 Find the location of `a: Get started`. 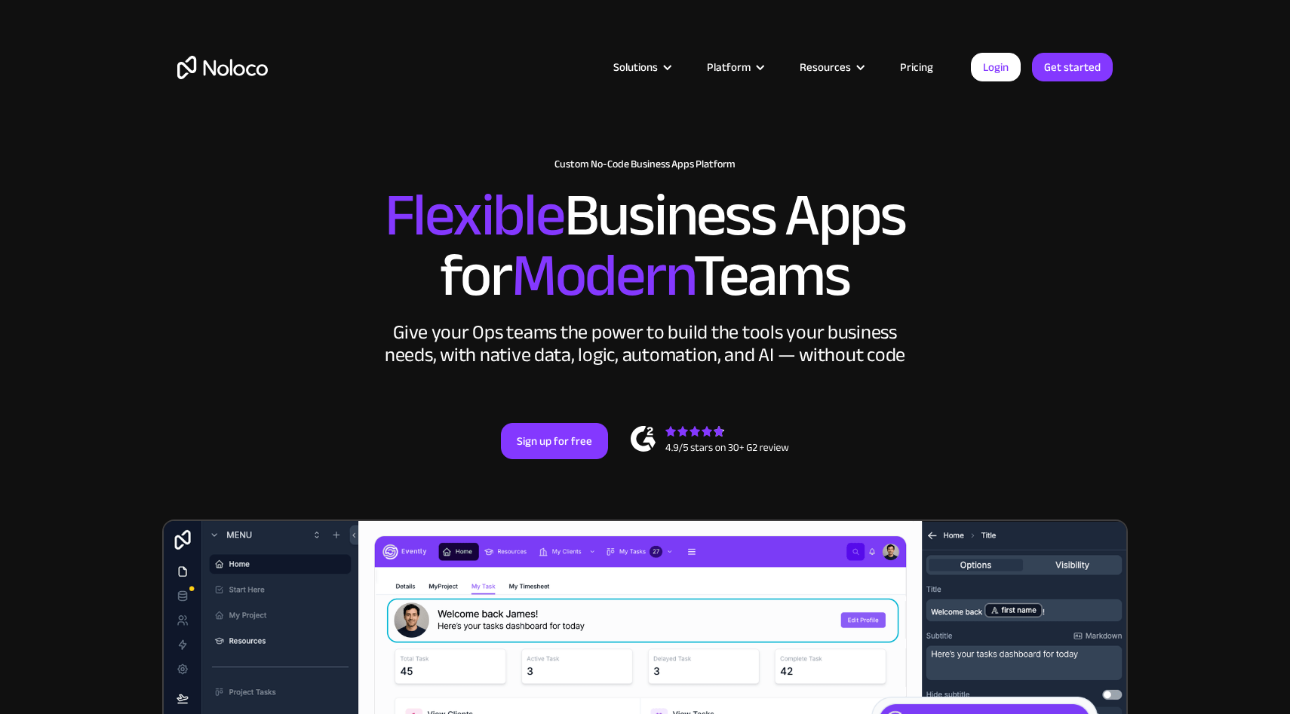

a: Get started is located at coordinates (1072, 67).